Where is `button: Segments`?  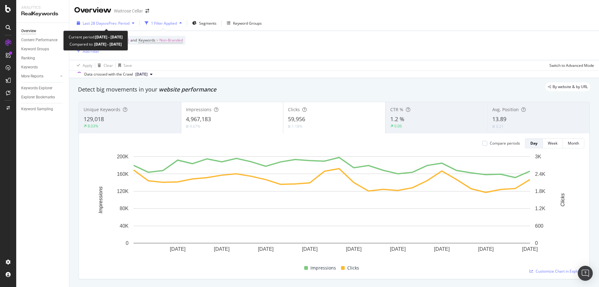
button: Segments is located at coordinates (204, 23).